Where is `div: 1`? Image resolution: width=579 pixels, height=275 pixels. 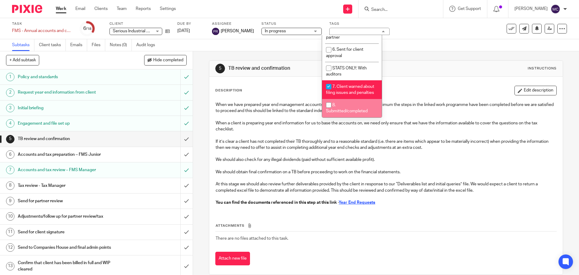
div: 1 is located at coordinates (10, 77).